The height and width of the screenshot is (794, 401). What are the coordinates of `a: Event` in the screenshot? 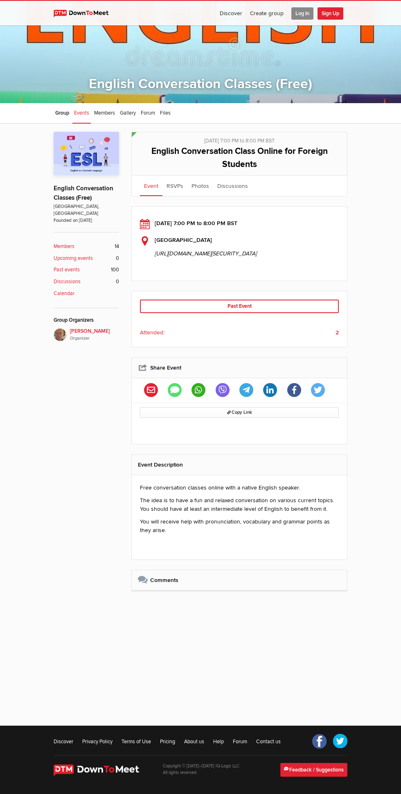 It's located at (151, 186).